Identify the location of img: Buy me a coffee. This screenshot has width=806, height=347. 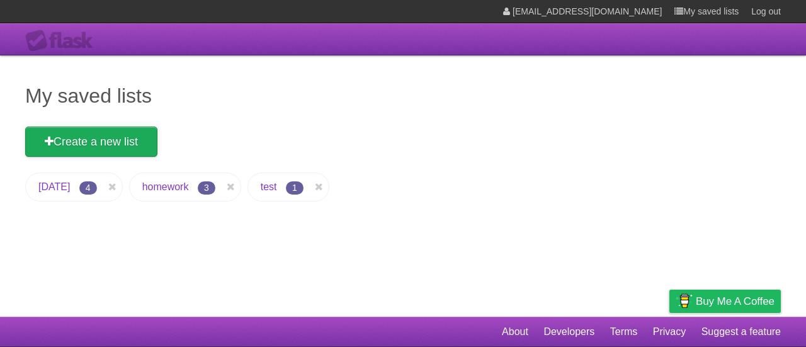
(684, 301).